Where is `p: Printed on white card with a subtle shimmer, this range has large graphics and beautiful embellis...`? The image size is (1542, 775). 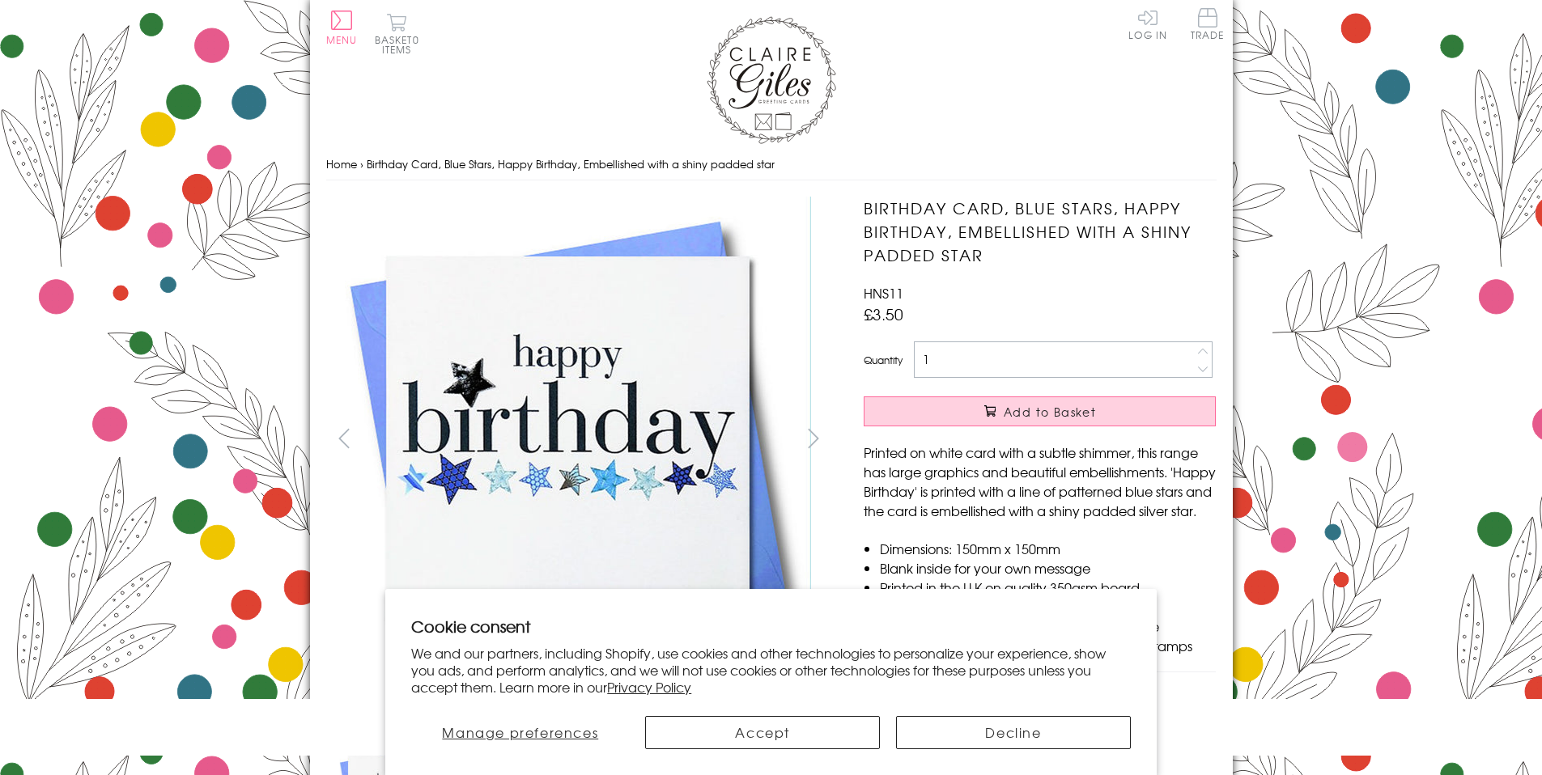
p: Printed on white card with a subtle shimmer, this range has large graphics and beautiful embellis... is located at coordinates (1039, 482).